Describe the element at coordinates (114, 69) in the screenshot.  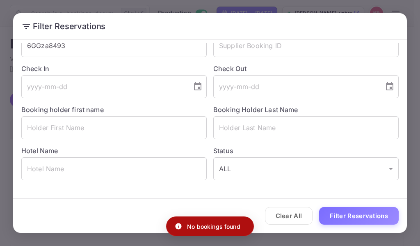
I see `label: Check In` at that location.